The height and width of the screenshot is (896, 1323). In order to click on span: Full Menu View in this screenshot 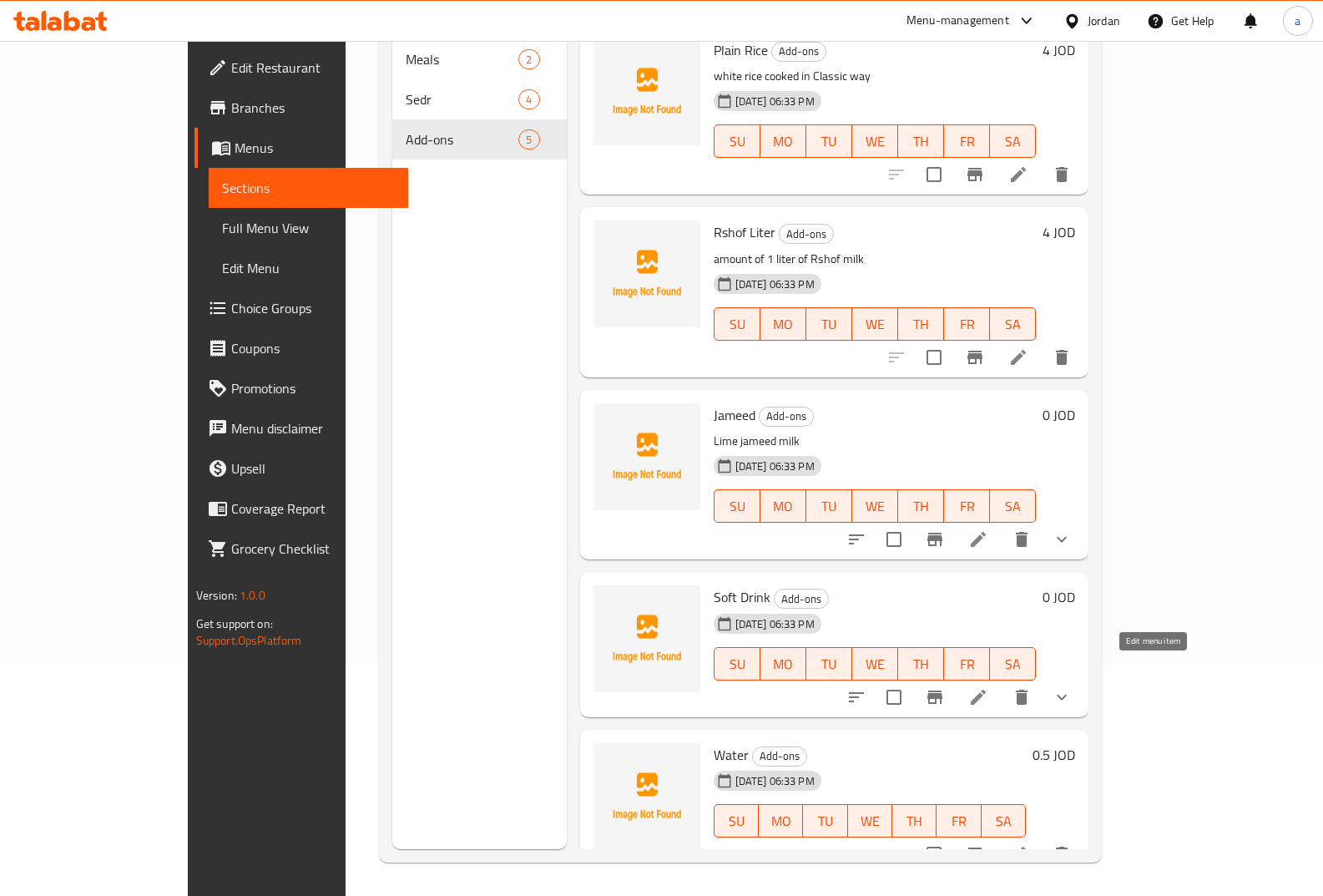, I will do `click(309, 228)`.